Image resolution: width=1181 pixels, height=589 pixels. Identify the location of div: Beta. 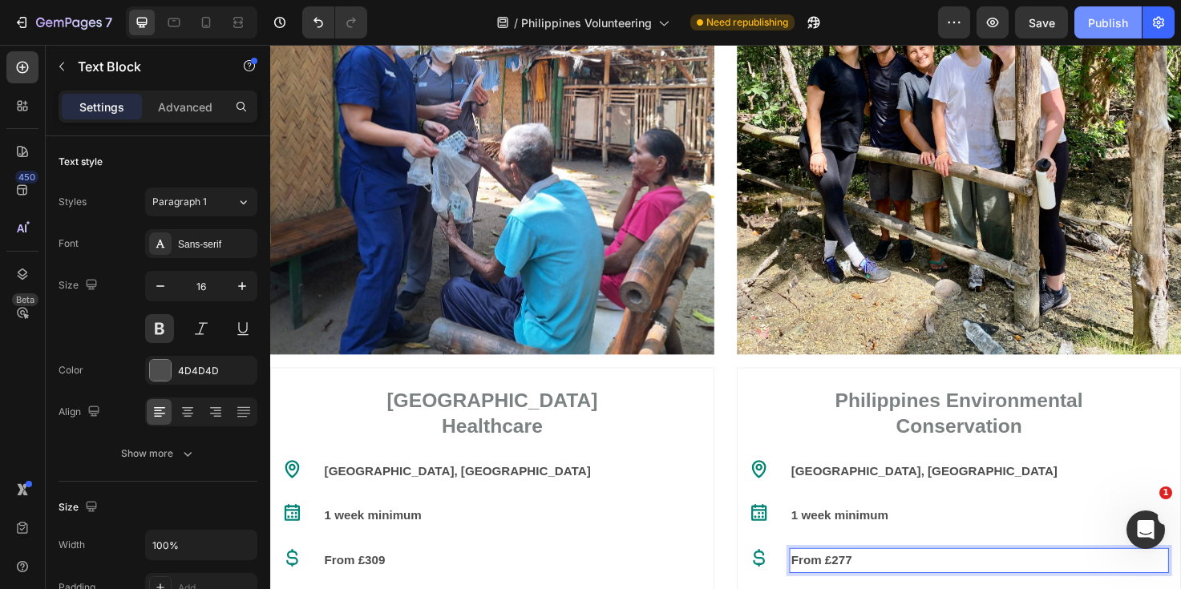
(25, 300).